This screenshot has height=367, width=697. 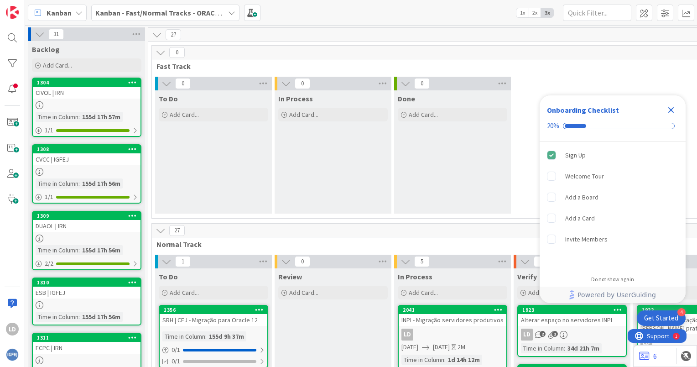 What do you see at coordinates (453, 320) in the screenshot?
I see `div: INPI - Migração servidores produtivos` at bounding box center [453, 320].